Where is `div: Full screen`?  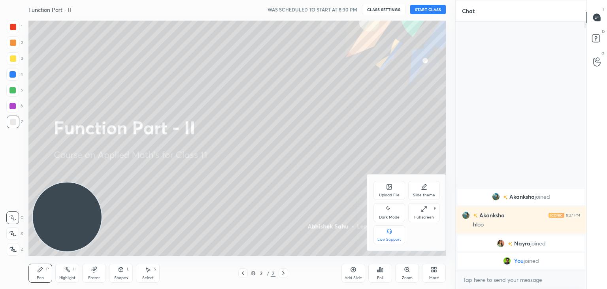
div: Full screen is located at coordinates (424, 217).